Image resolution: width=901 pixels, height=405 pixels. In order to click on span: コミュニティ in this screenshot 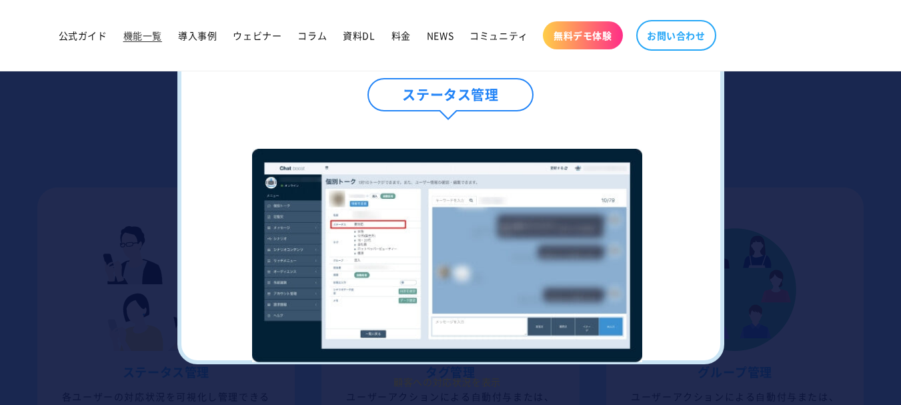, I will do `click(499, 35)`.